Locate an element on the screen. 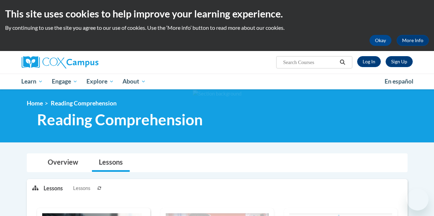 This screenshot has width=434, height=216. a: Learn is located at coordinates (32, 82).